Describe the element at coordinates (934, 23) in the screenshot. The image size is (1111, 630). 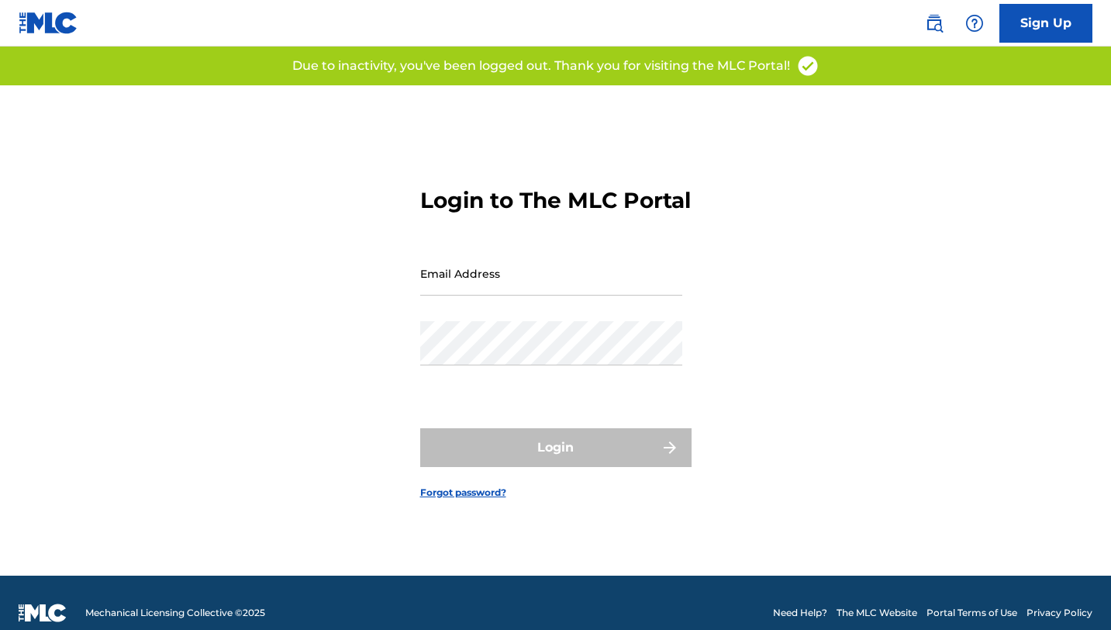
I see `img: search` at that location.